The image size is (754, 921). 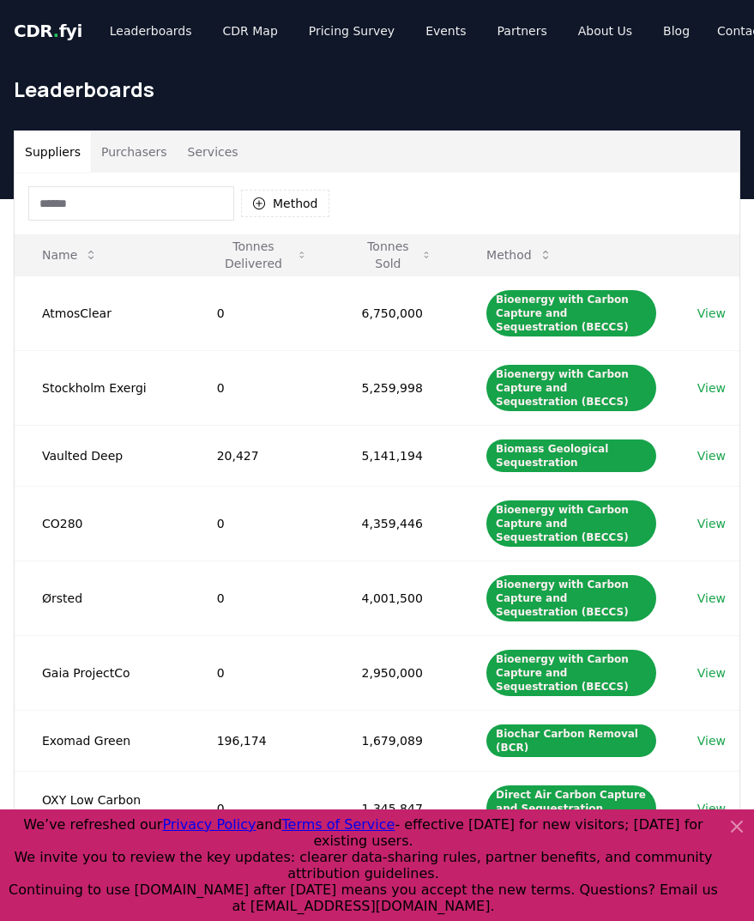 What do you see at coordinates (262, 255) in the screenshot?
I see `button: Tonnes Delivered` at bounding box center [262, 255].